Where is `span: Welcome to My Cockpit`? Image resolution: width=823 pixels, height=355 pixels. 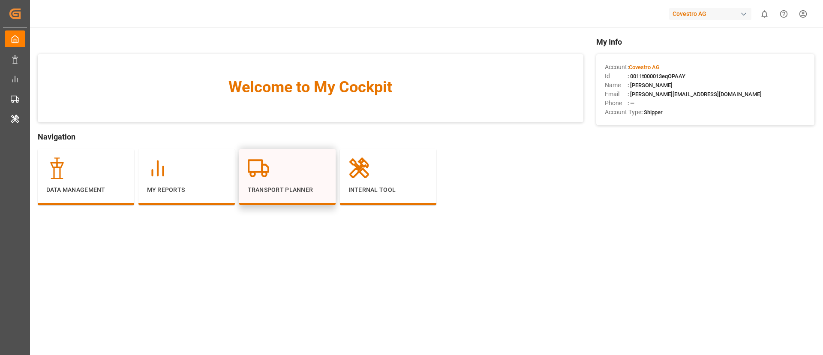 span: Welcome to My Cockpit is located at coordinates (311, 87).